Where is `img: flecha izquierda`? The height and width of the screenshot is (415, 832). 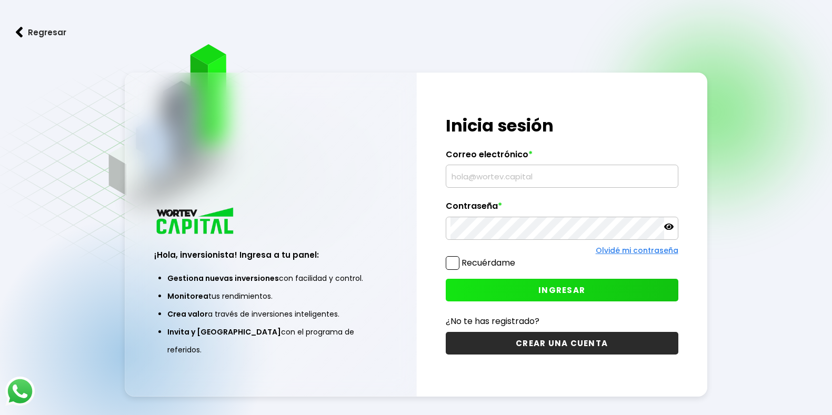
img: flecha izquierda is located at coordinates (19, 32).